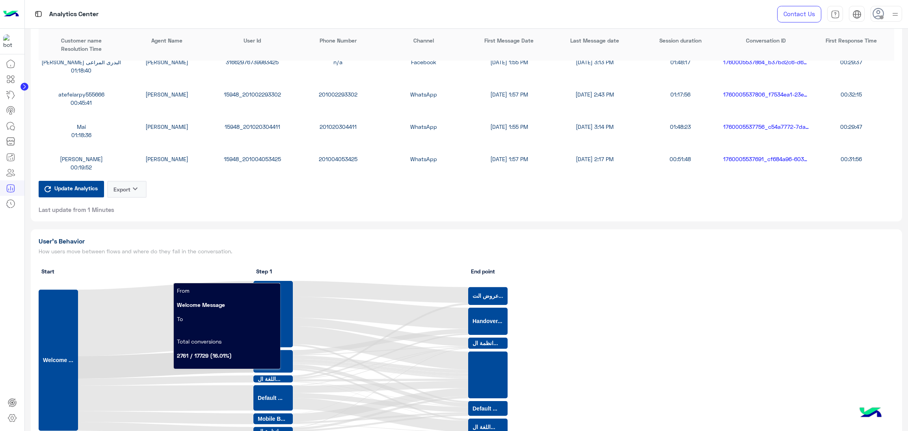  What do you see at coordinates (227, 341) in the screenshot?
I see `p: Total conversions` at bounding box center [227, 341].